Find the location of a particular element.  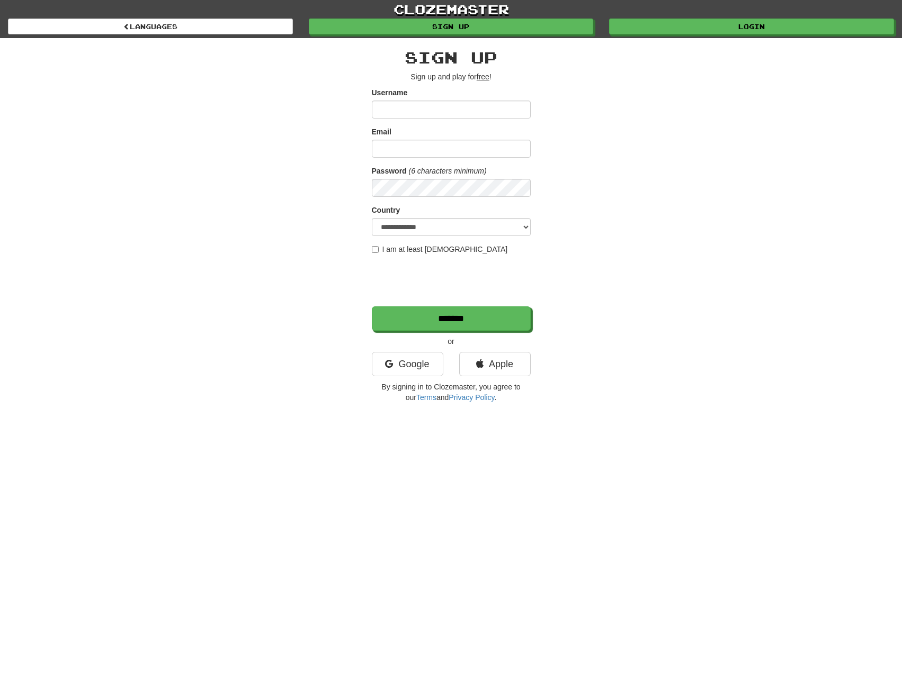

a: Sign up is located at coordinates (451, 26).